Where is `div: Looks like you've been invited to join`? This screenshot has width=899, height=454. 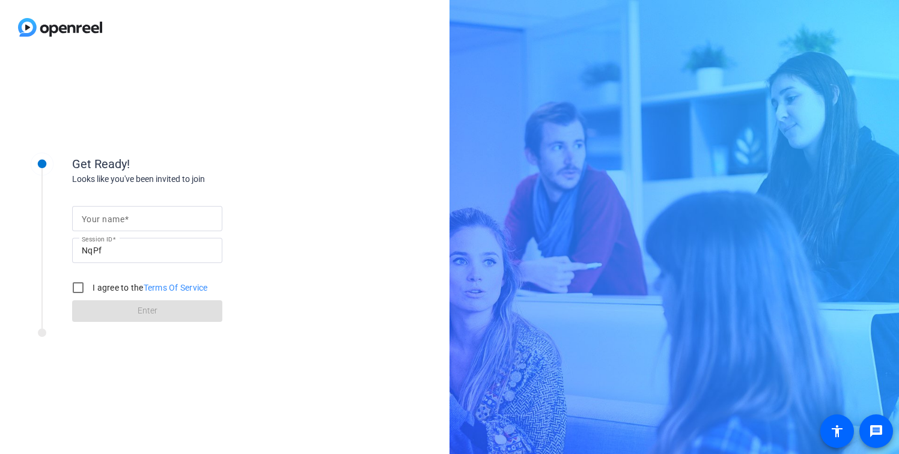
div: Looks like you've been invited to join is located at coordinates (192, 179).